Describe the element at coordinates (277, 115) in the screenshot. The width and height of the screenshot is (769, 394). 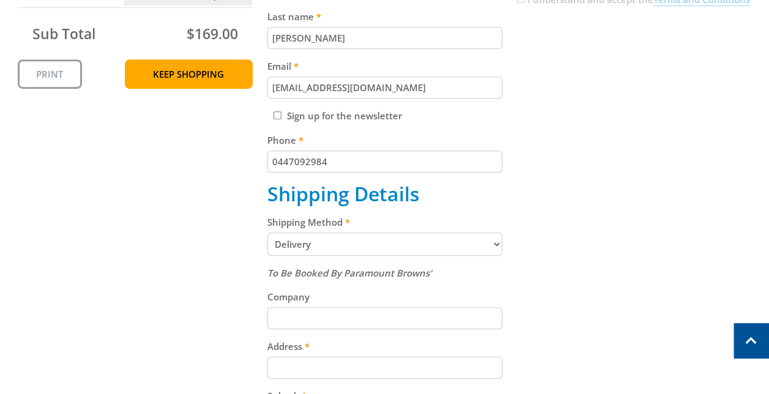
I see `input: overall type: UNKNOWN_TYPE html type: HTML_TYPE_UNSPECIFIED server type: NO_SERVER_DATA heuristic...` at that location.